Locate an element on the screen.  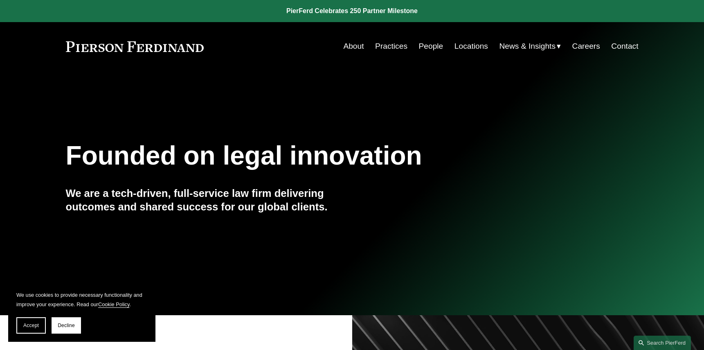
p: We use cookies to provide necessary functionality and improve your experience. Read our . is located at coordinates (82, 300).